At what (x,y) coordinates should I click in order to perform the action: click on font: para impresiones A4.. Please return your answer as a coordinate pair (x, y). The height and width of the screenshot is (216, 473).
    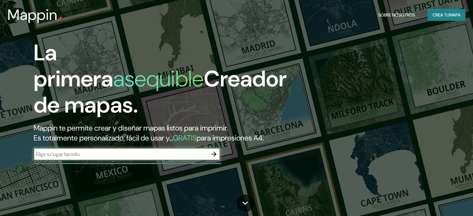
    Looking at the image, I should click on (230, 138).